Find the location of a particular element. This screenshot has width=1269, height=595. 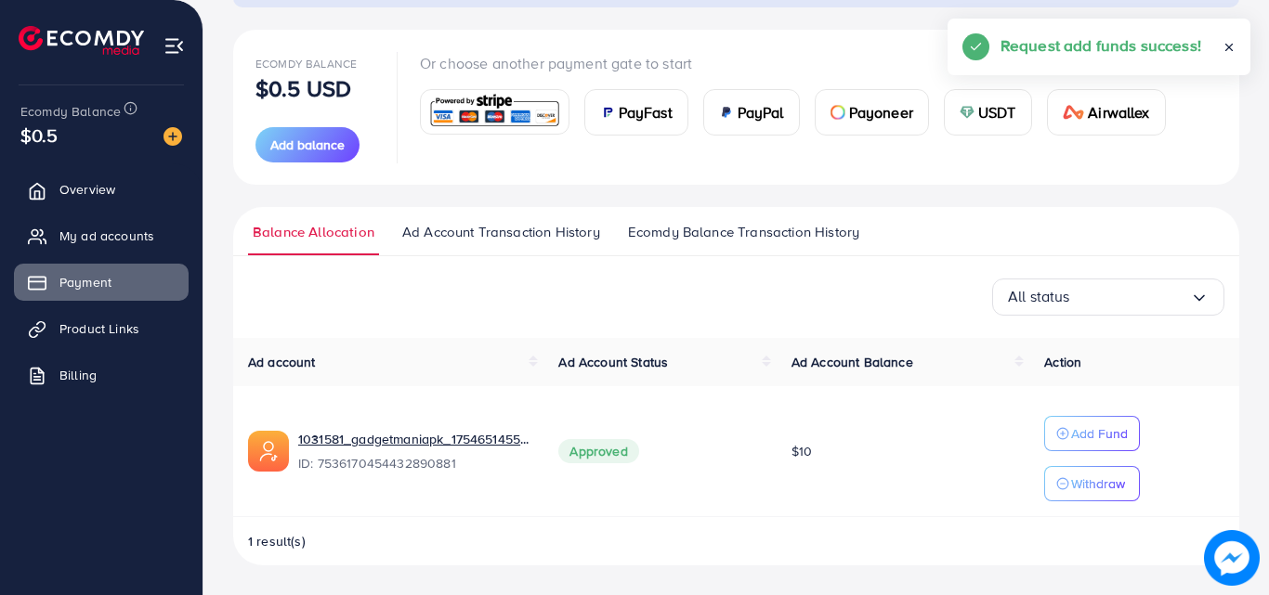

a: cardUSDT is located at coordinates (987, 112).